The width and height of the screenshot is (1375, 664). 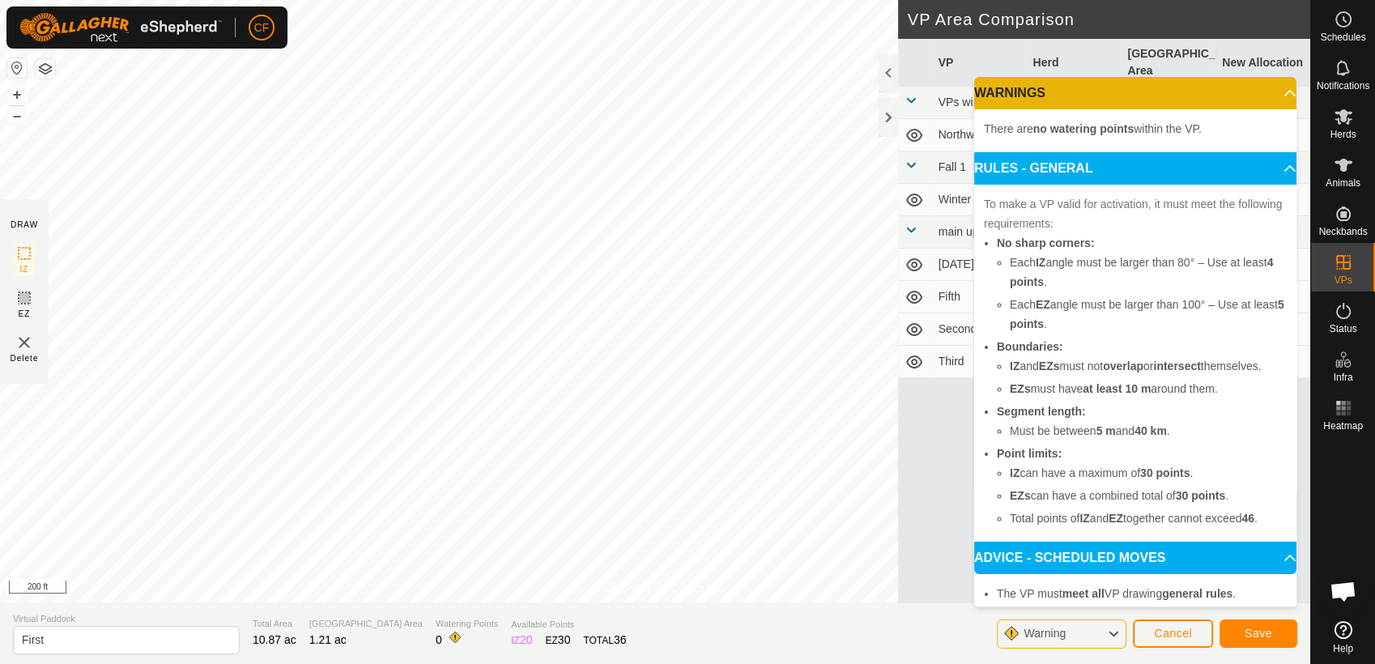 I want to click on img: VP, so click(x=24, y=342).